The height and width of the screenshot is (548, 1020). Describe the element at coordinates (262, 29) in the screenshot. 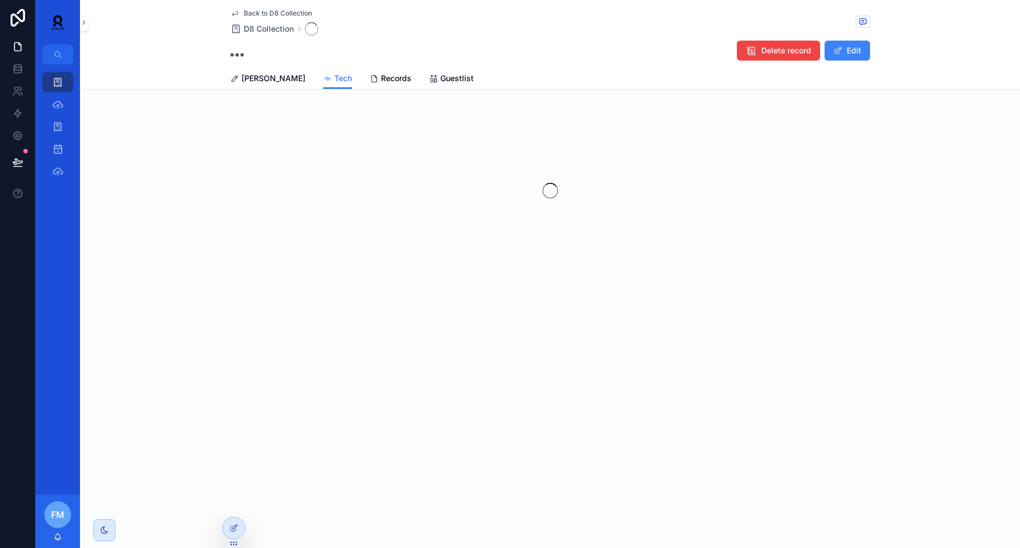

I see `a: D8 Collection` at that location.